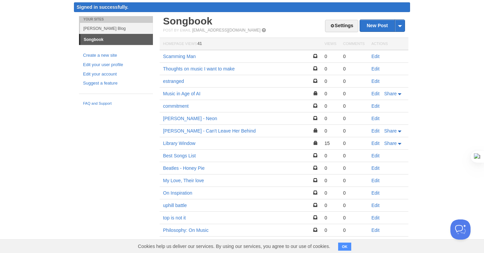  I want to click on a: On Inspiration, so click(177, 193).